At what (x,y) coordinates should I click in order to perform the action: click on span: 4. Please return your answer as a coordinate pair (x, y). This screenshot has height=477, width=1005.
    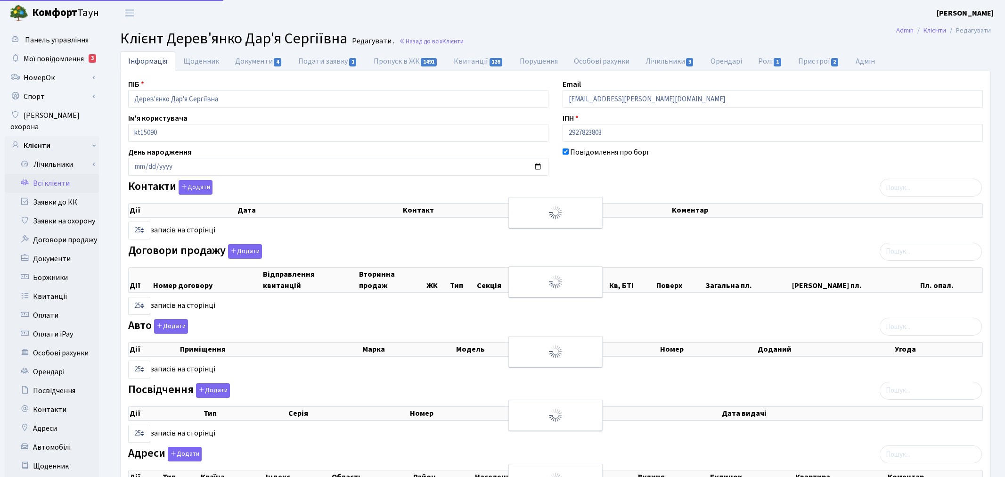
    Looking at the image, I should click on (277, 62).